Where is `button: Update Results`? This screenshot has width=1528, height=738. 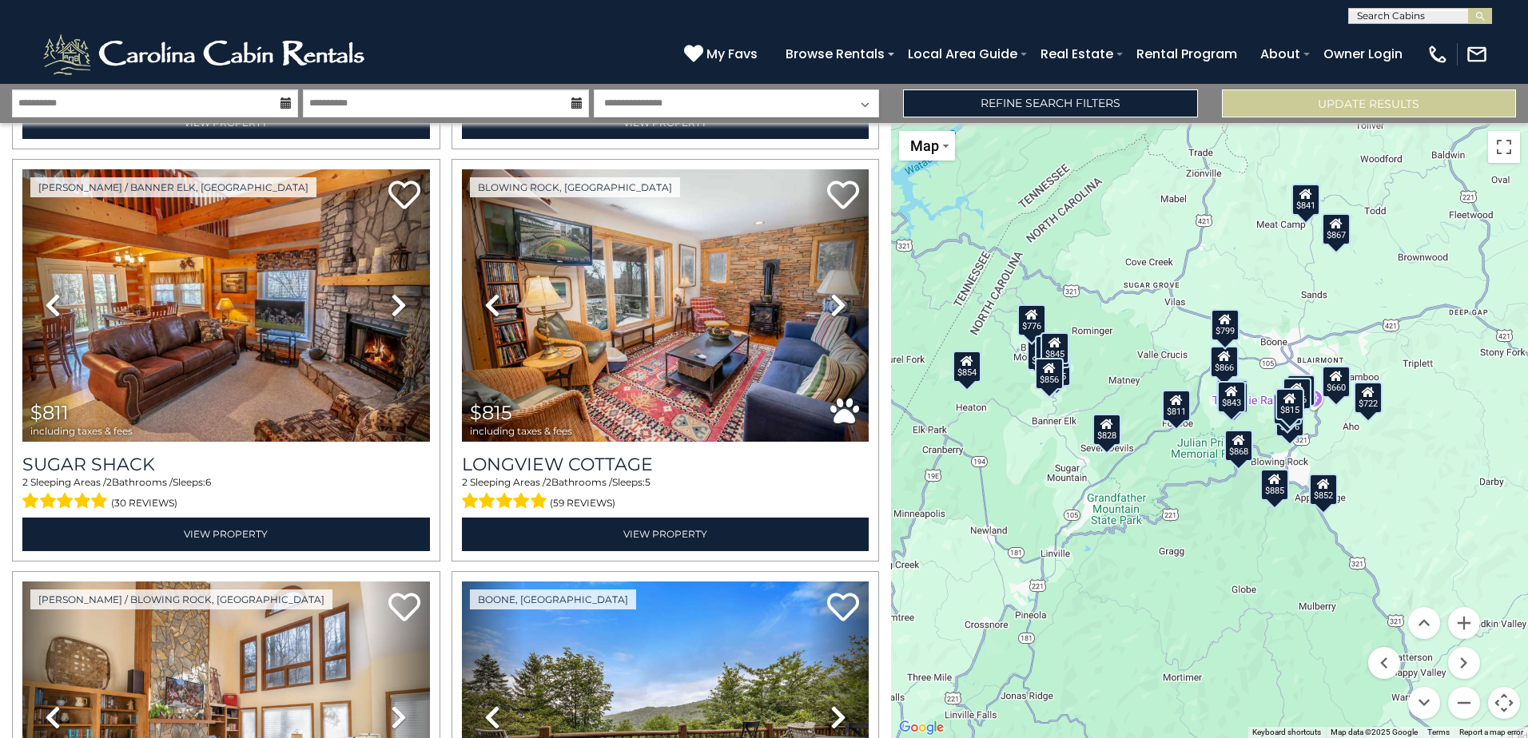 button: Update Results is located at coordinates (1369, 103).